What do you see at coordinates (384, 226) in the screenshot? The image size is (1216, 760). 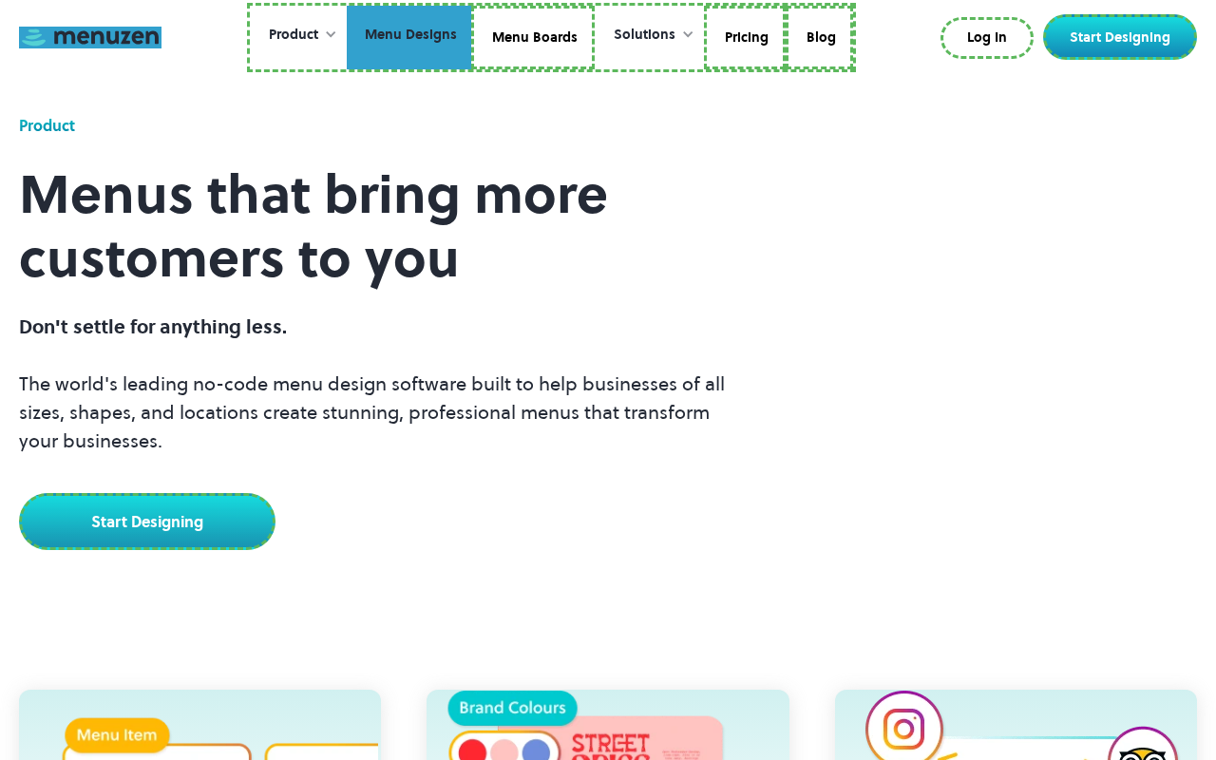 I see `h1: Menus that bring more customers to you` at bounding box center [384, 226].